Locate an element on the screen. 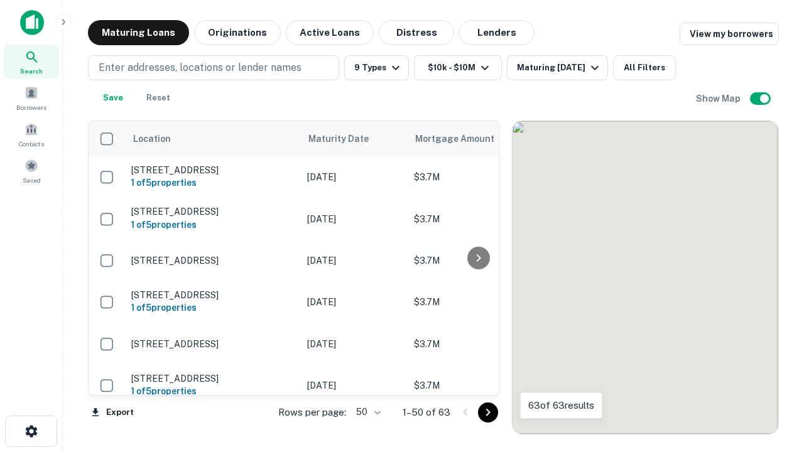 The image size is (804, 452). p: 63 of 63 results is located at coordinates (561, 406).